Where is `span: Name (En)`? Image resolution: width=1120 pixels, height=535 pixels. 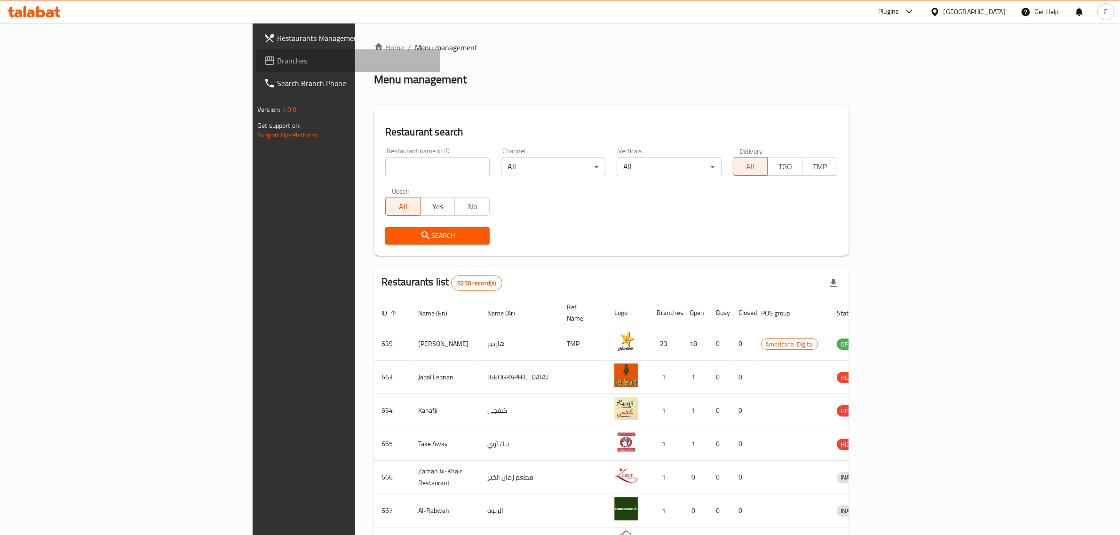 span: Name (En) is located at coordinates (439, 313).